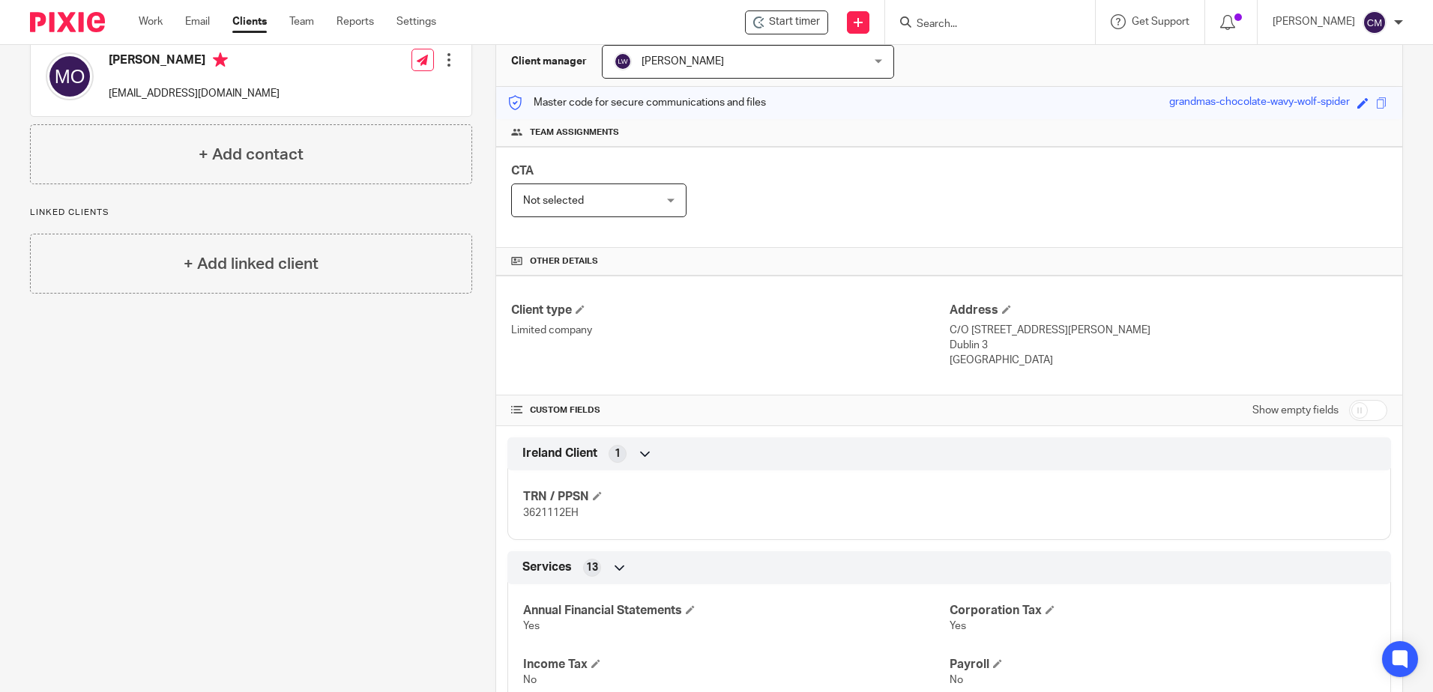 The height and width of the screenshot is (692, 1433). I want to click on span: Not selected, so click(553, 201).